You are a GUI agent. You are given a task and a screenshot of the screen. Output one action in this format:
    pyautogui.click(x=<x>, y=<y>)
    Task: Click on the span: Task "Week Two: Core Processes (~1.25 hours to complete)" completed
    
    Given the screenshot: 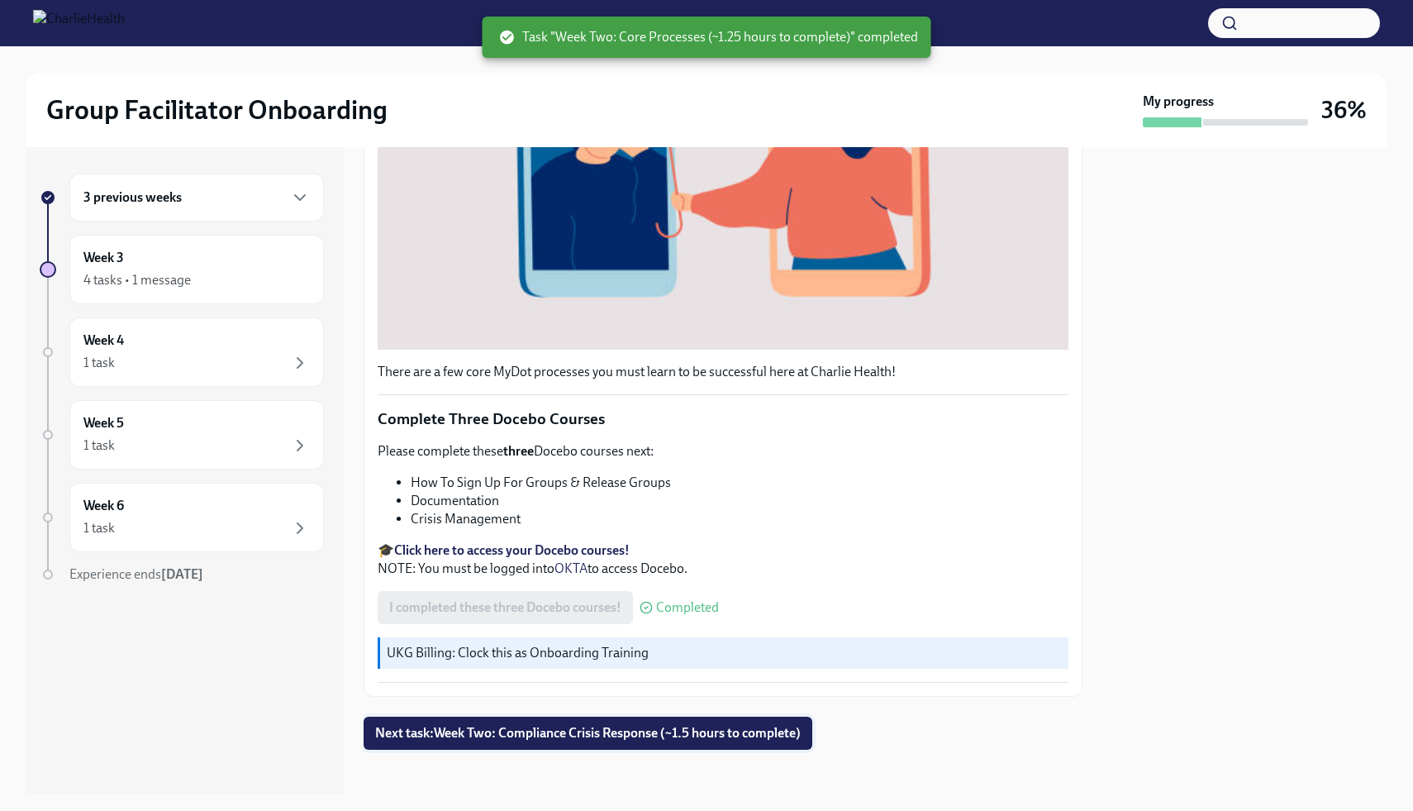 What is the action you would take?
    pyautogui.click(x=708, y=37)
    